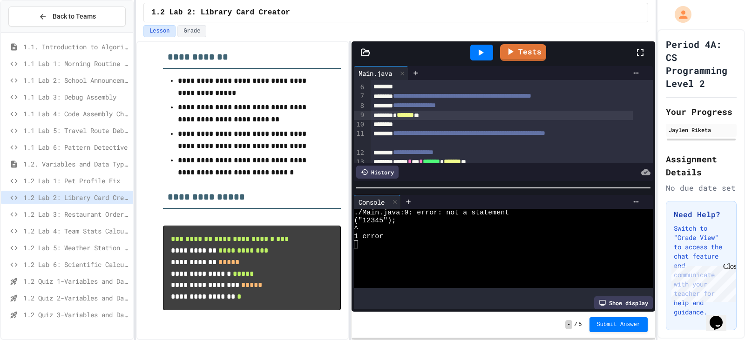  Describe the element at coordinates (76, 130) in the screenshot. I see `span: 1.1 Lab 5: Travel Route Debugger` at that location.